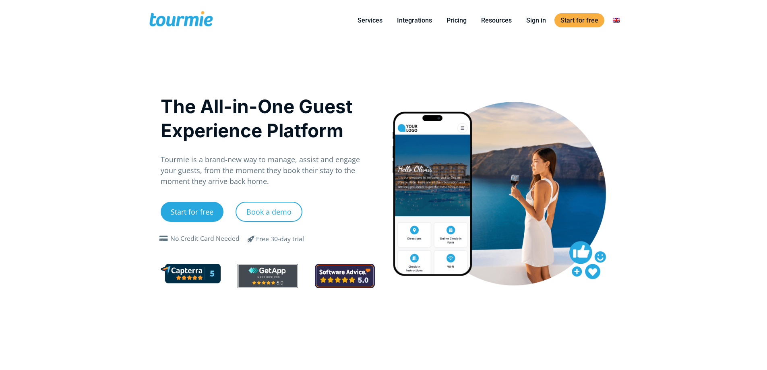 This screenshot has width=767, height=370. I want to click on a: Resources, so click(496, 20).